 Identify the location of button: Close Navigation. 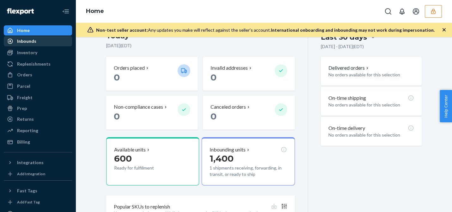
(66, 11).